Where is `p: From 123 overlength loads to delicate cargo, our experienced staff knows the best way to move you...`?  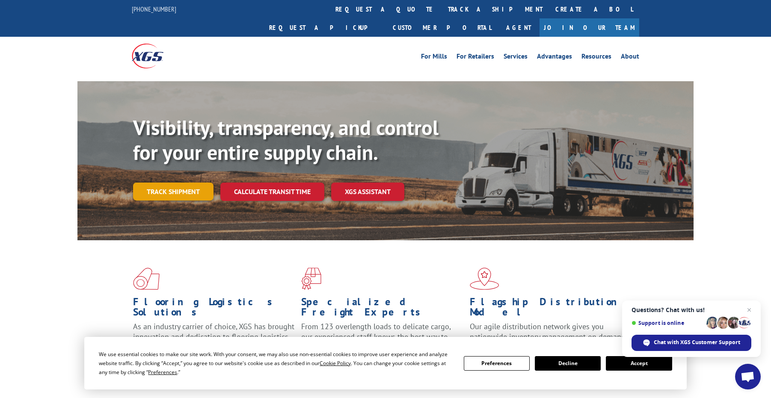 p: From 123 overlength loads to delicate cargo, our experienced staff knows the best way to move you... is located at coordinates (382, 341).